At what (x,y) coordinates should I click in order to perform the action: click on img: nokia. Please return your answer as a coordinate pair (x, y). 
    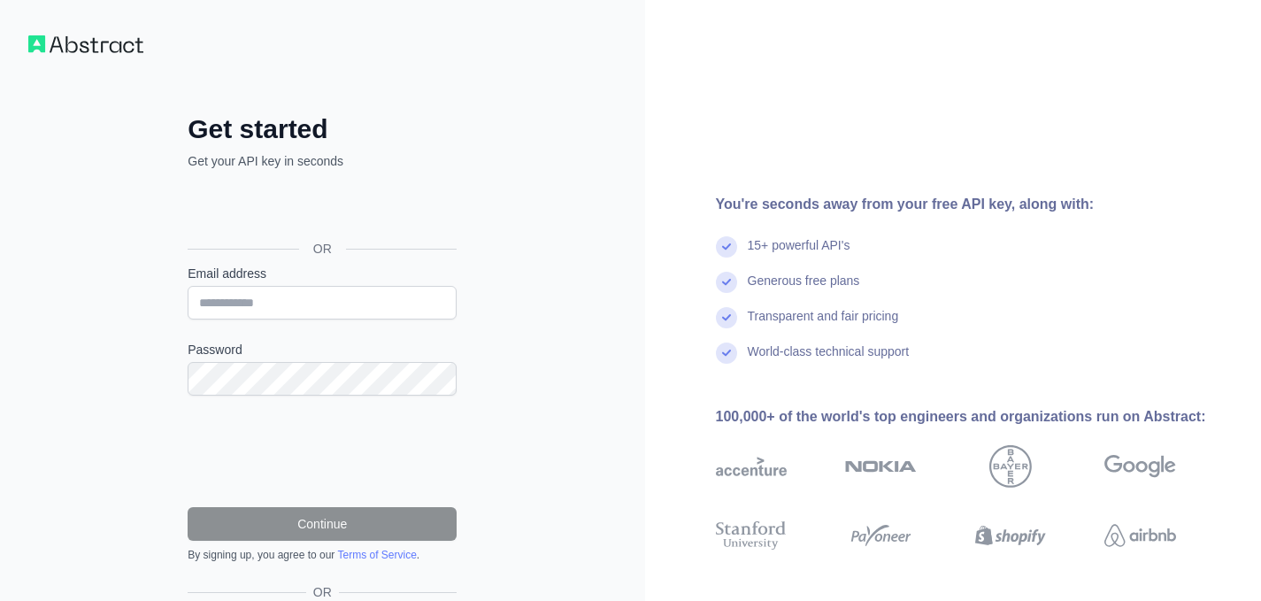
    Looking at the image, I should click on (881, 466).